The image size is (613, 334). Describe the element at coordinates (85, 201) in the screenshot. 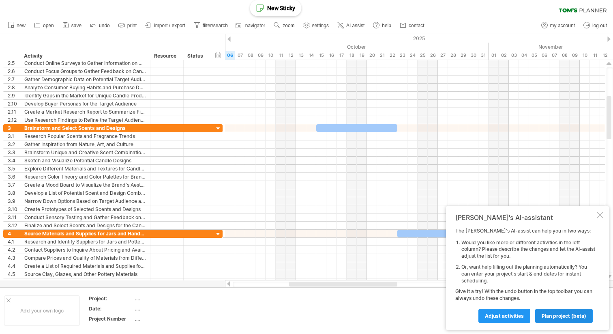

I see `div: Narrow Down Options Based on Target Audience and Market Research` at that location.